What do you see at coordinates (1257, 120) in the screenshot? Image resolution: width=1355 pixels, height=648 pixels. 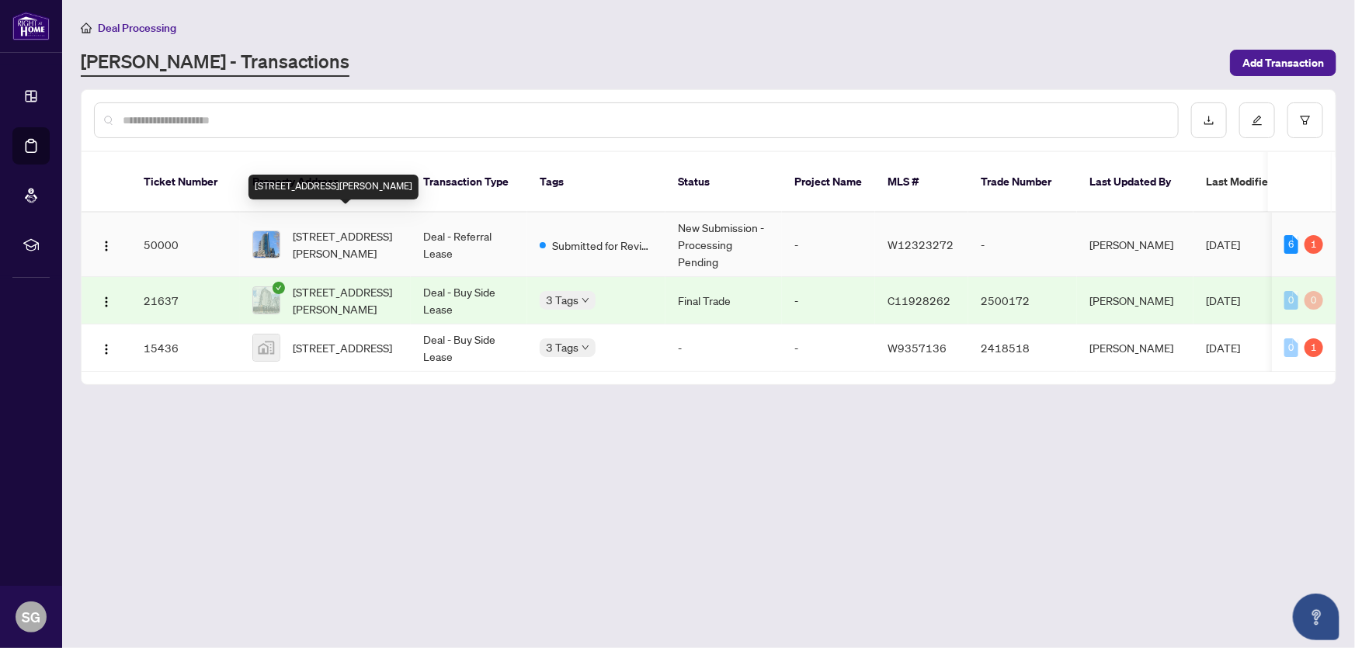 I see `span: edit` at bounding box center [1257, 120].